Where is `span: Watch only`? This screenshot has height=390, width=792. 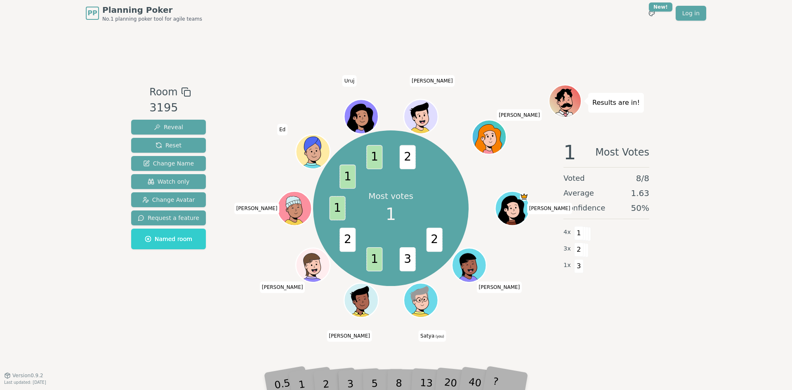
span: Watch only is located at coordinates (169, 182).